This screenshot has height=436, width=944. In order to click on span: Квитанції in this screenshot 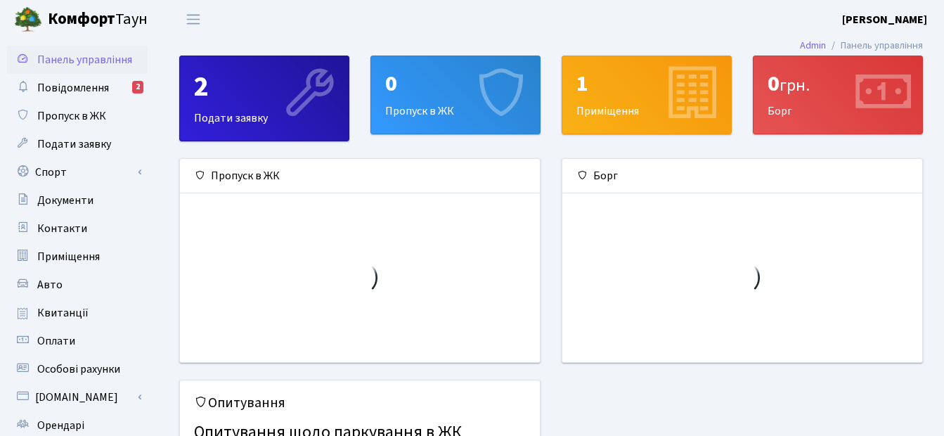, I will do `click(63, 313)`.